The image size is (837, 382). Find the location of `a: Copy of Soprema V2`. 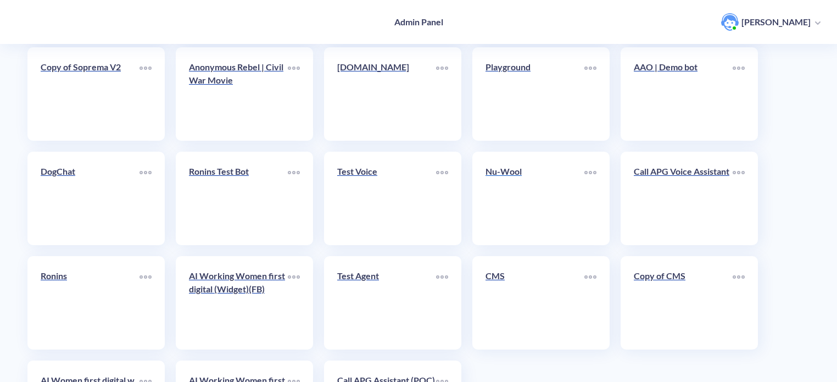

a: Copy of Soprema V2 is located at coordinates (90, 94).